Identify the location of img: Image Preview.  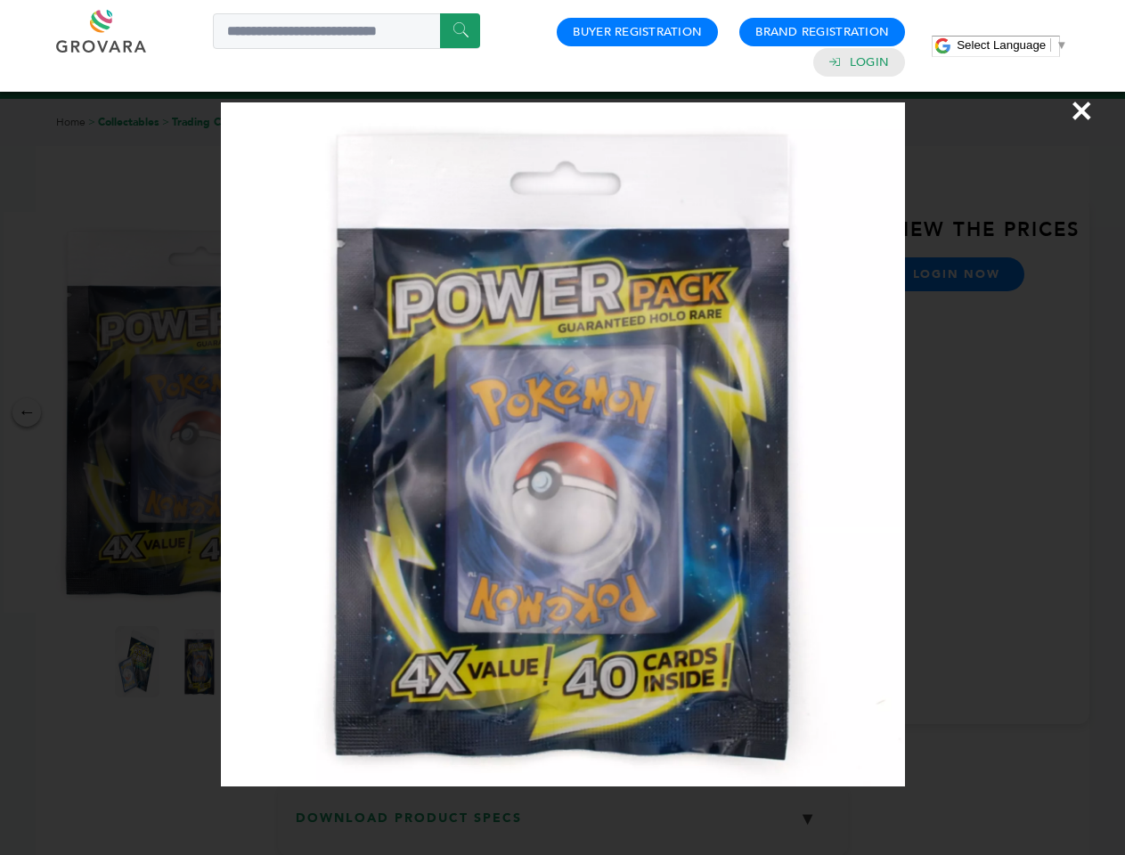
(563, 445).